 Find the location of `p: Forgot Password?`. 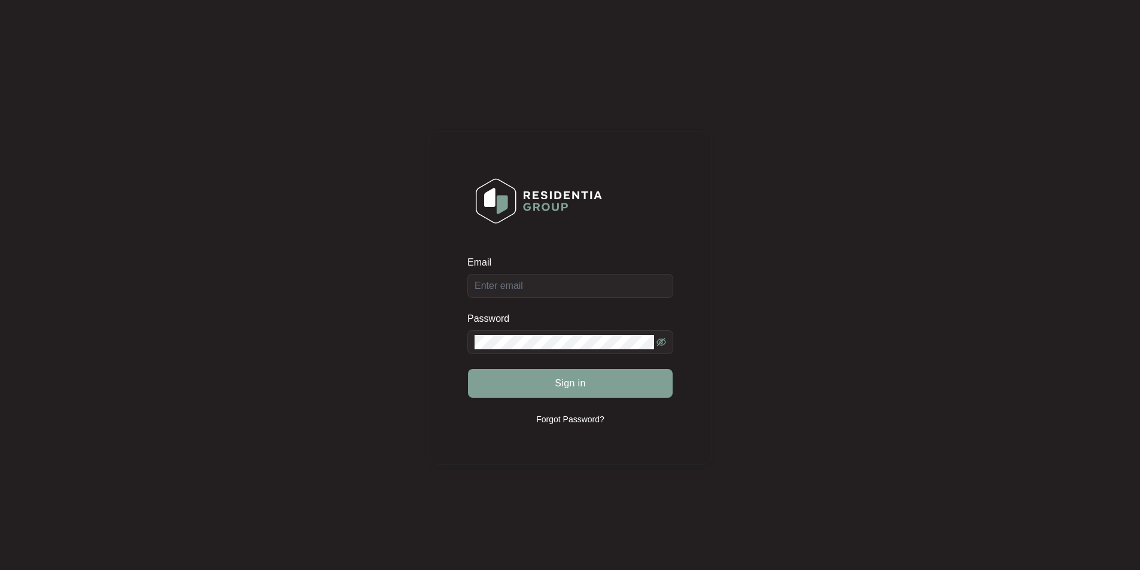

p: Forgot Password? is located at coordinates (570, 420).